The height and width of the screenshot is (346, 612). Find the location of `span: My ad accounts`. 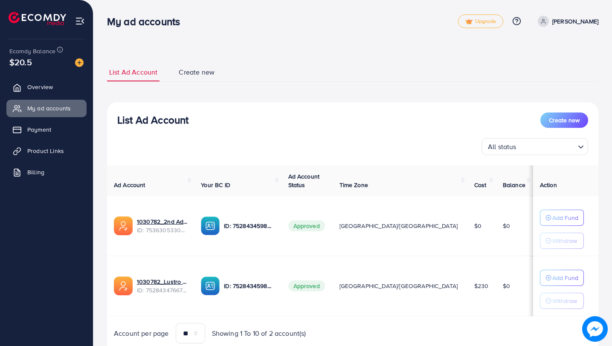

span: My ad accounts is located at coordinates (49, 108).